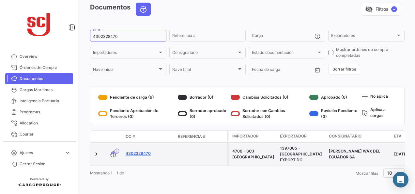  Describe the element at coordinates (401, 180) in the screenshot. I see `div: Abrir Intercom Messenger` at that location.